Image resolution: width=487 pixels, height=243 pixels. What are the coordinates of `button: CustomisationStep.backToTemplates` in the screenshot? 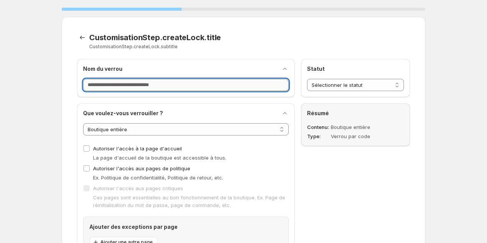 It's located at (82, 38).